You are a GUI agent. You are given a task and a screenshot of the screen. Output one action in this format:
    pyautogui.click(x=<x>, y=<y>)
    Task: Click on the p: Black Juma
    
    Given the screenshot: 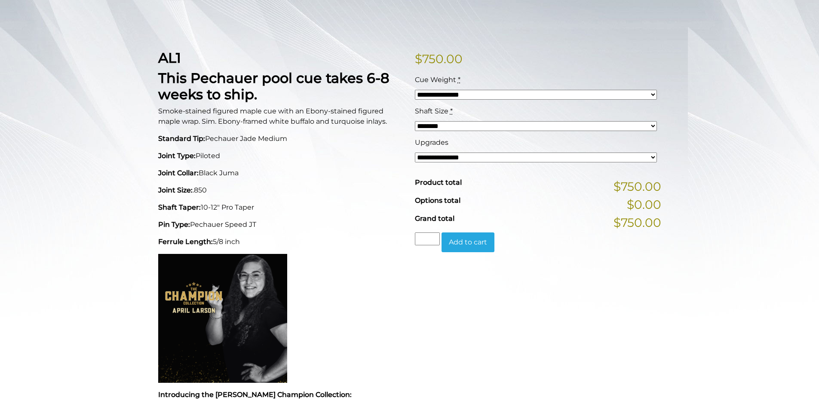 What is the action you would take?
    pyautogui.click(x=281, y=173)
    